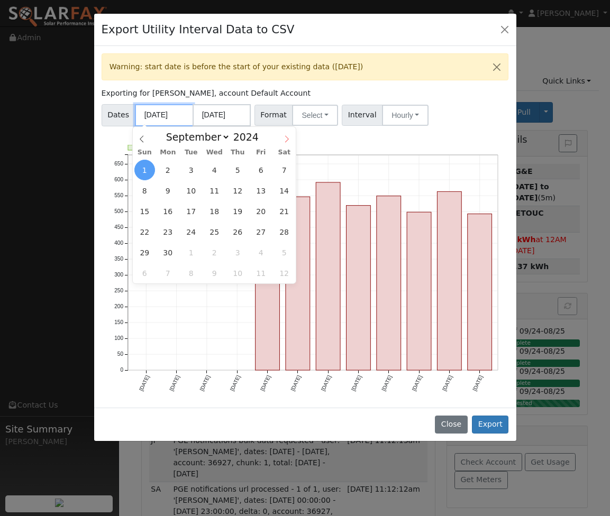 Image resolution: width=610 pixels, height=516 pixels. I want to click on span: September 19, 2024, so click(237, 211).